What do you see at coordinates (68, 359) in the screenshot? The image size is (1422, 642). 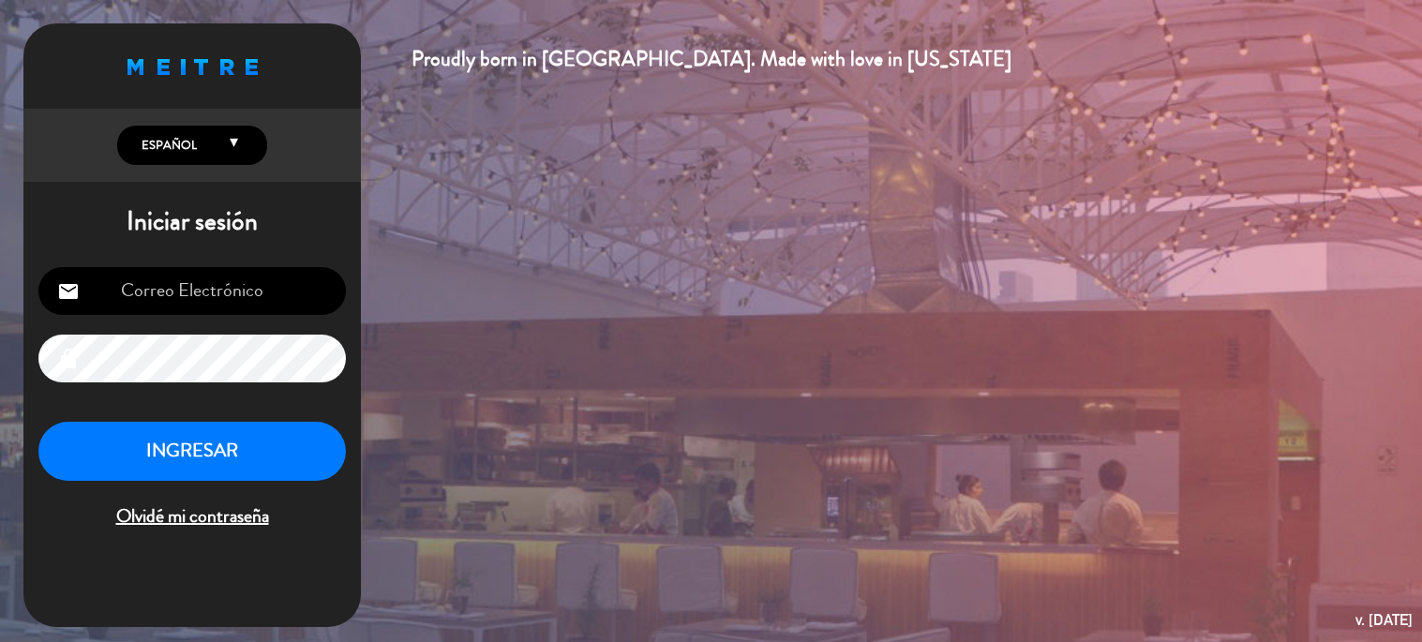 I see `i: lock` at bounding box center [68, 359].